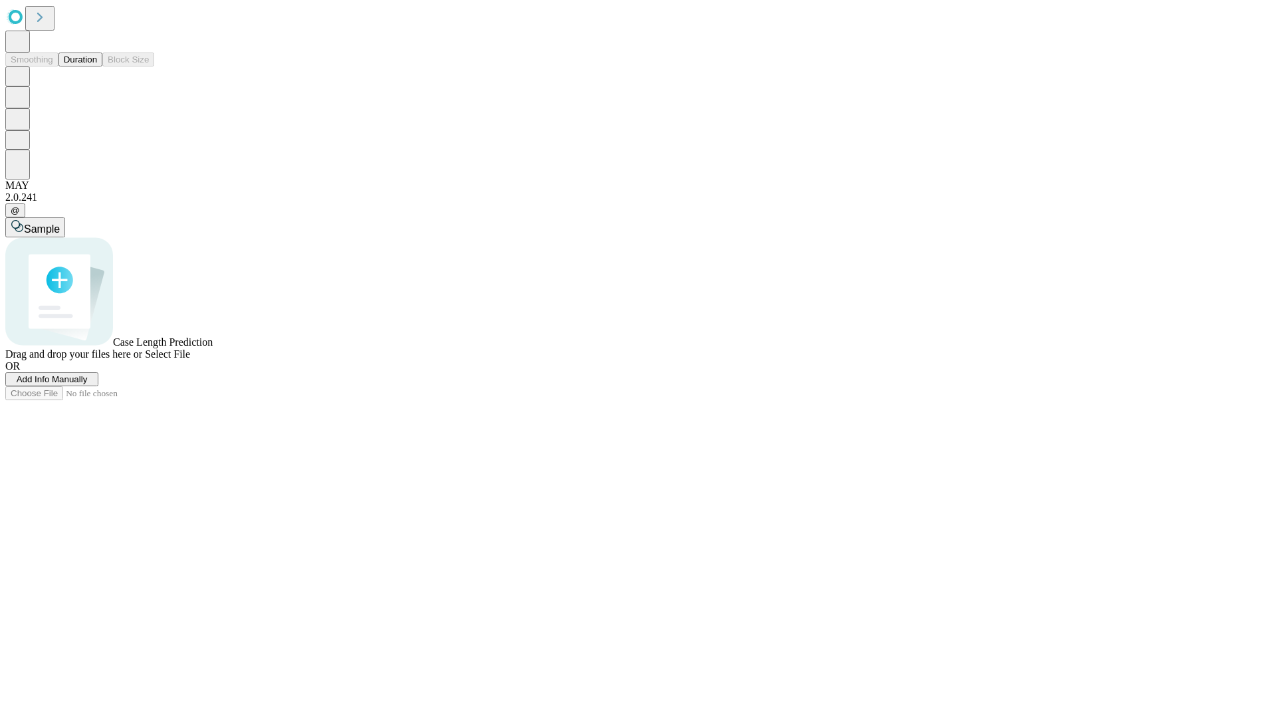 This screenshot has width=1276, height=718. What do you see at coordinates (52, 379) in the screenshot?
I see `span: Add Info Manually` at bounding box center [52, 379].